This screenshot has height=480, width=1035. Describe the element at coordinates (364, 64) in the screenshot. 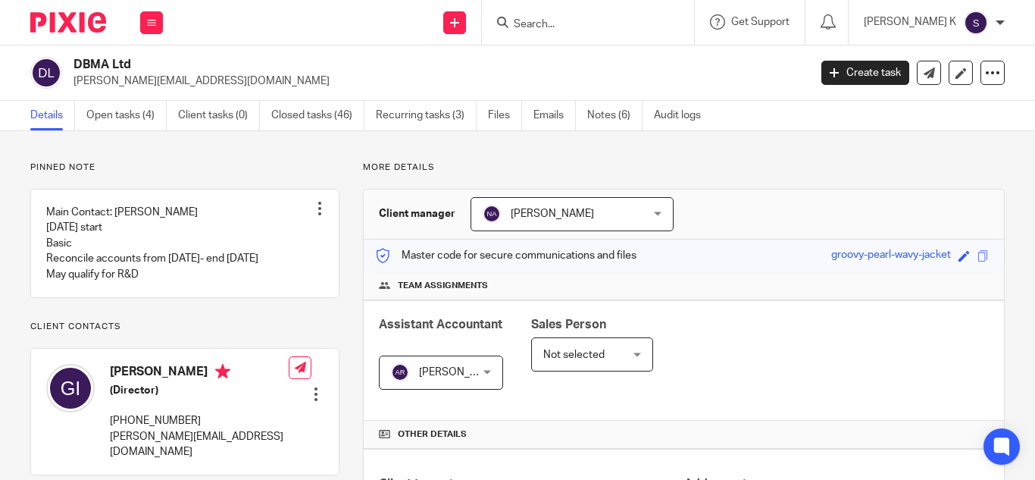

I see `h2: DBMA Ltd` at that location.